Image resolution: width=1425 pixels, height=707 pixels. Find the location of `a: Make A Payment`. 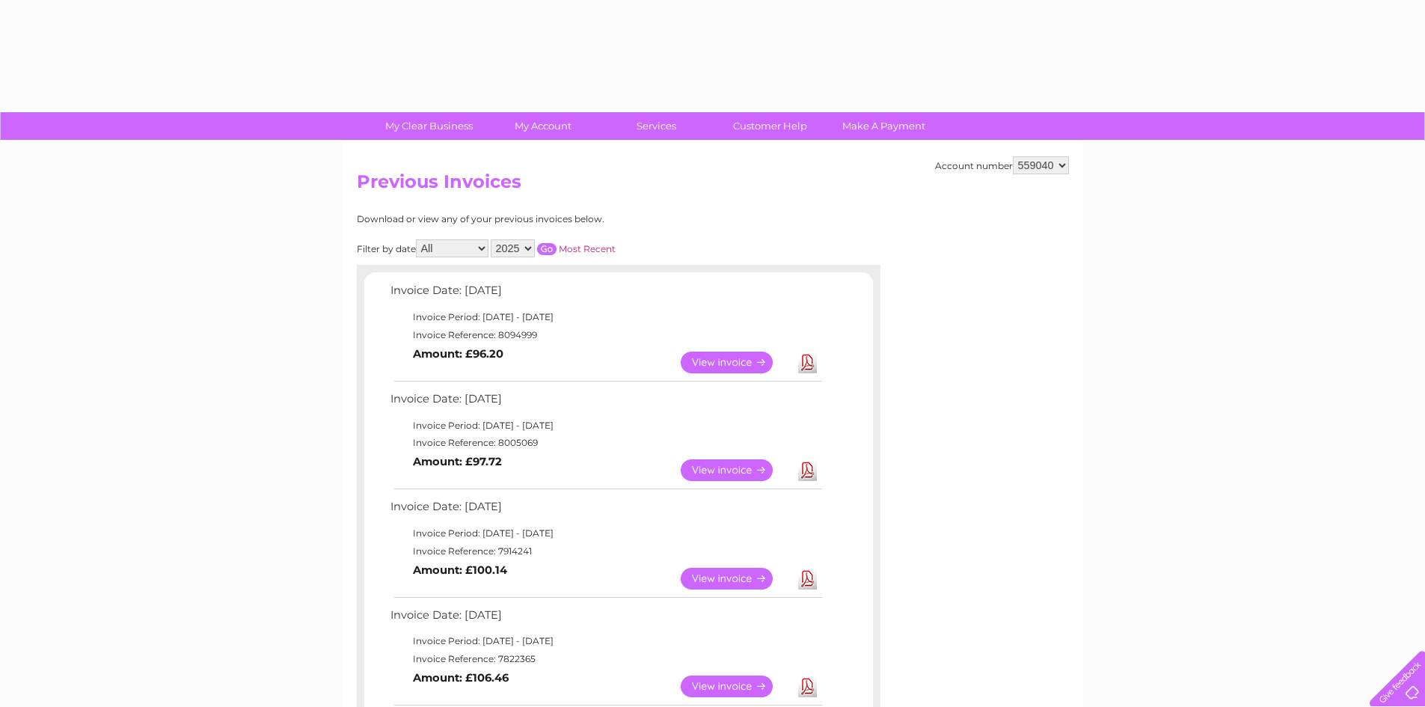

a: Make A Payment is located at coordinates (883, 126).